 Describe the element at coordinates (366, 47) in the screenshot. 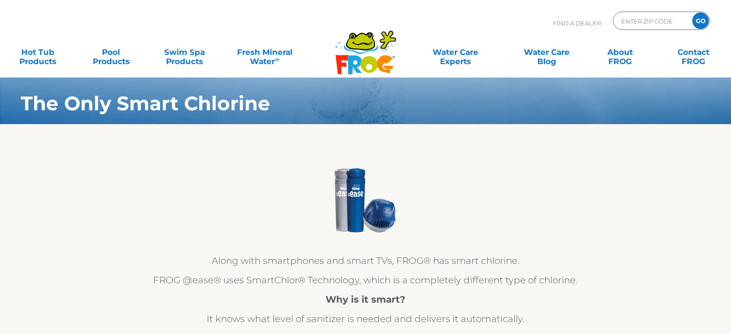

I see `img: Frog Products Logo` at that location.